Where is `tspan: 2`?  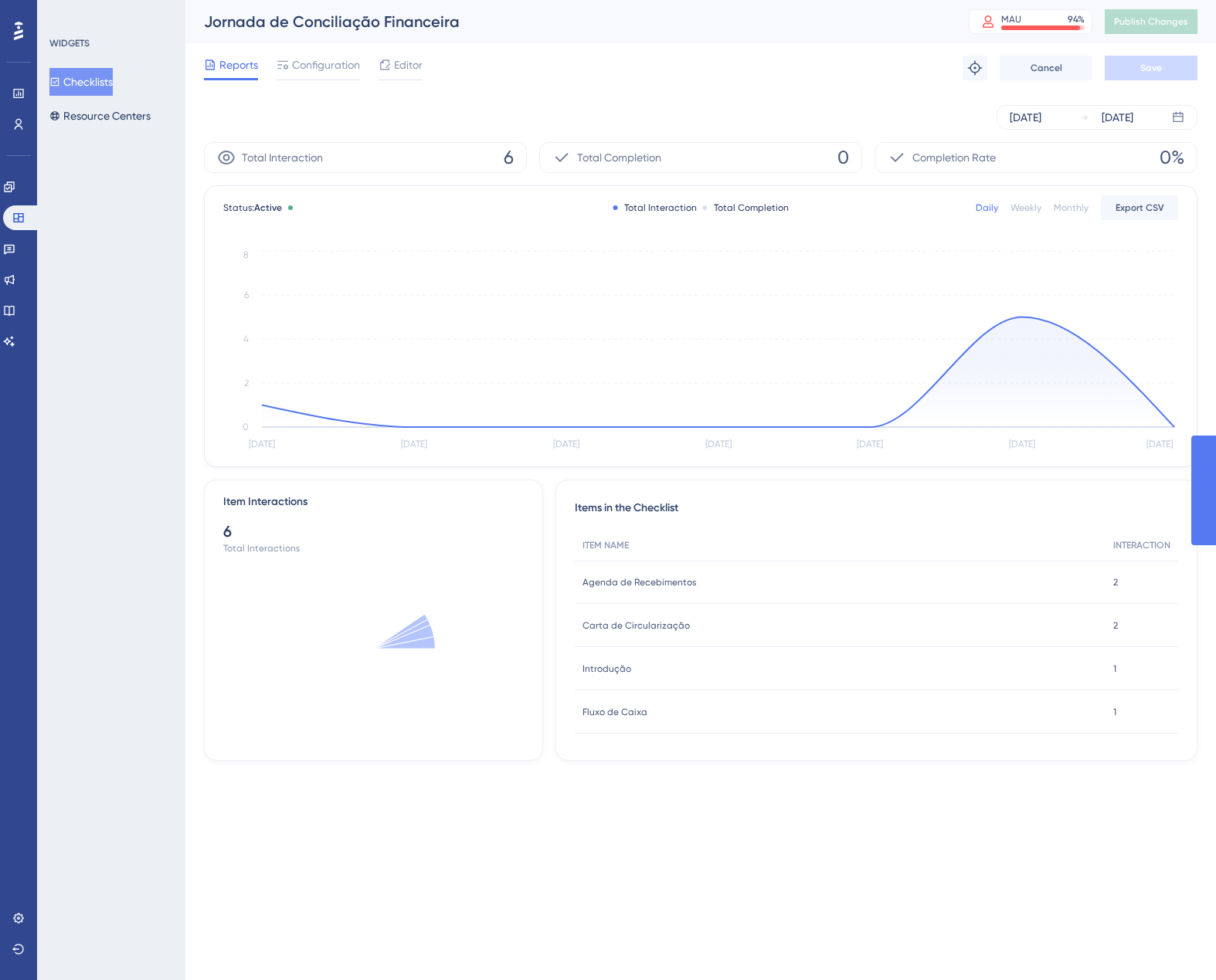 tspan: 2 is located at coordinates (247, 383).